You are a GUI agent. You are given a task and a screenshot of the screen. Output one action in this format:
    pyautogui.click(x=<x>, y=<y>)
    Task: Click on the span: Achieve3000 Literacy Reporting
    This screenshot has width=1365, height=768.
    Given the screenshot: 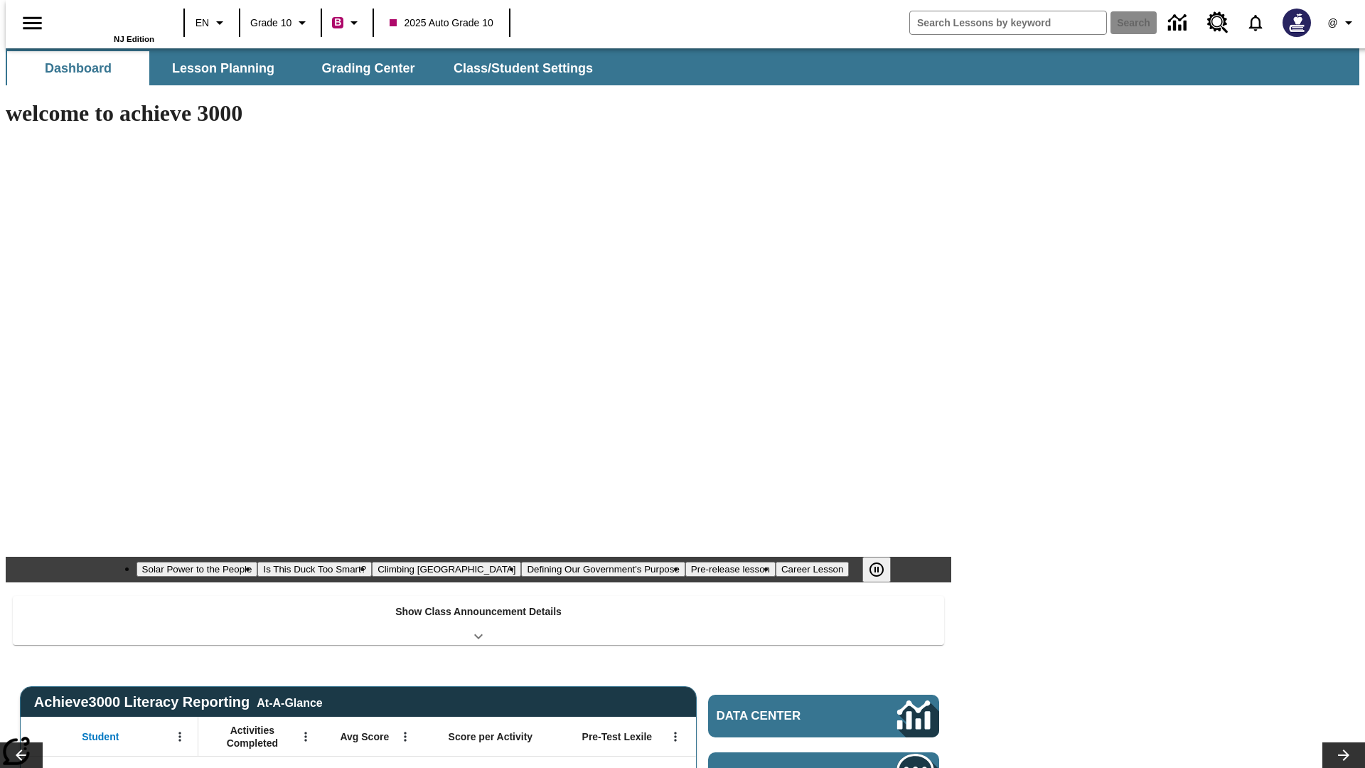 What is the action you would take?
    pyautogui.click(x=178, y=702)
    